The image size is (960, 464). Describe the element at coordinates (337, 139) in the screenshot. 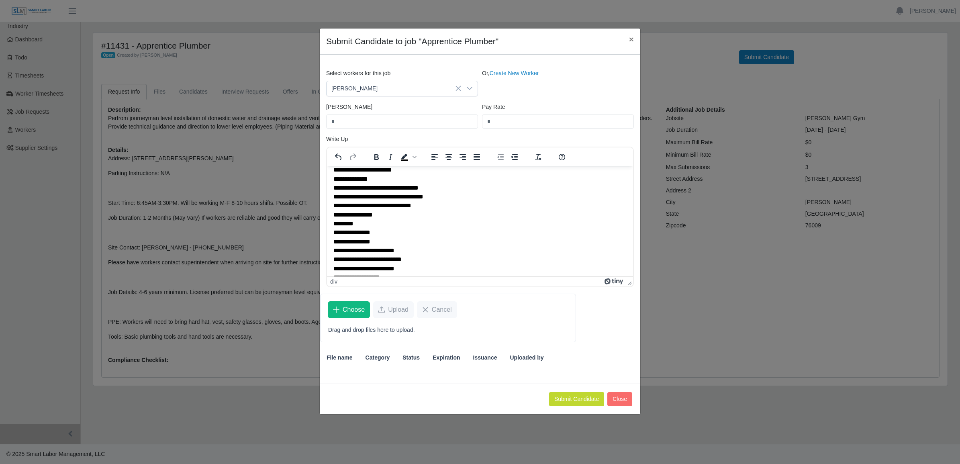

I see `label: Write Up` at that location.